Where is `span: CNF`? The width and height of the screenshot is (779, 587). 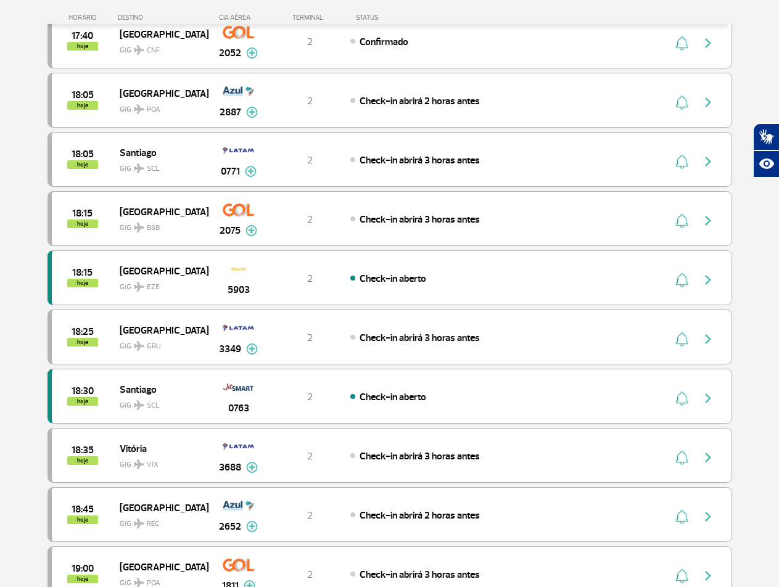 span: CNF is located at coordinates (153, 51).